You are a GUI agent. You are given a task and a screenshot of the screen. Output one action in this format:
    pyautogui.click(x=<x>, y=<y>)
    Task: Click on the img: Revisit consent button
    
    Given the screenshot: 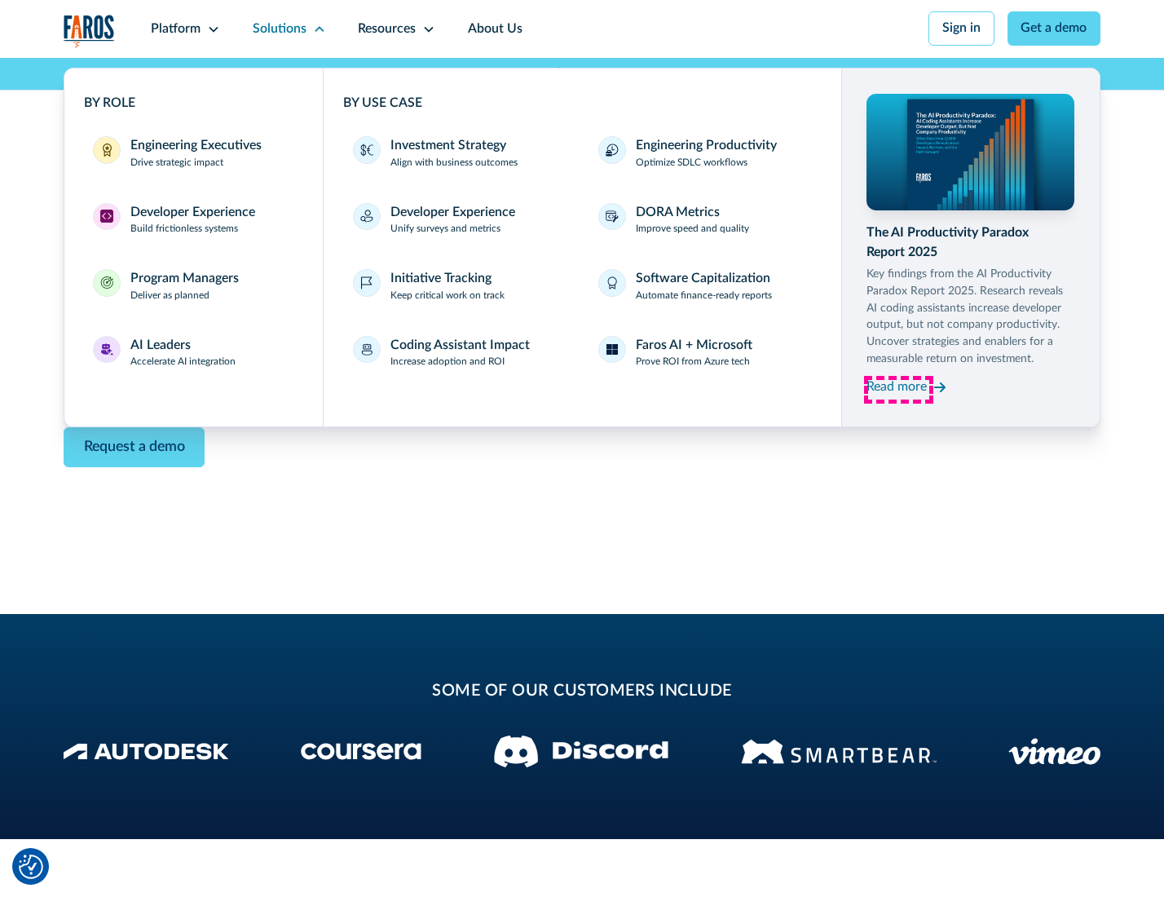 What is the action you would take?
    pyautogui.click(x=31, y=867)
    